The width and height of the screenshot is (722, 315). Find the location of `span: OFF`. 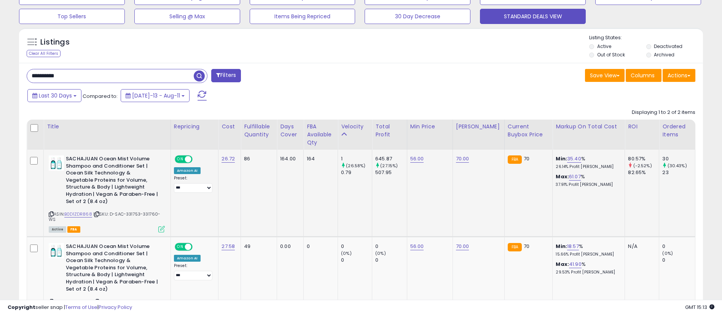

span: OFF is located at coordinates (198, 247).